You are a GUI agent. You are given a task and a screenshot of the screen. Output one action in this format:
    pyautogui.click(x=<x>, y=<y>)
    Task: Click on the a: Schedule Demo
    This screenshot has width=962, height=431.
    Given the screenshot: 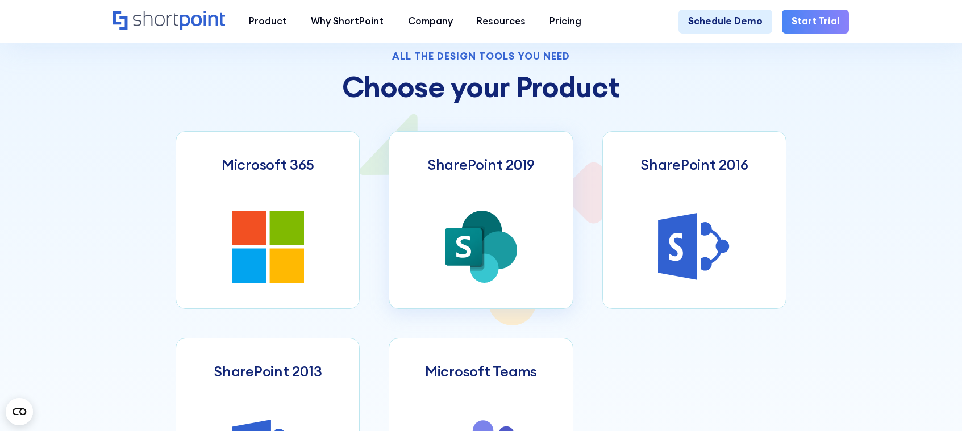 What is the action you would take?
    pyautogui.click(x=725, y=22)
    